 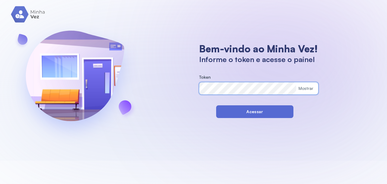 What do you see at coordinates (205, 77) in the screenshot?
I see `span: Token` at bounding box center [205, 77].